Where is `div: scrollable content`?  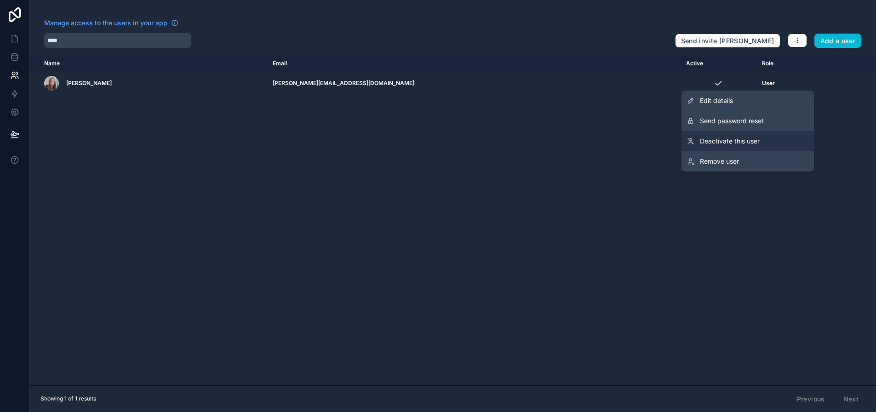 div: scrollable content is located at coordinates (453, 220).